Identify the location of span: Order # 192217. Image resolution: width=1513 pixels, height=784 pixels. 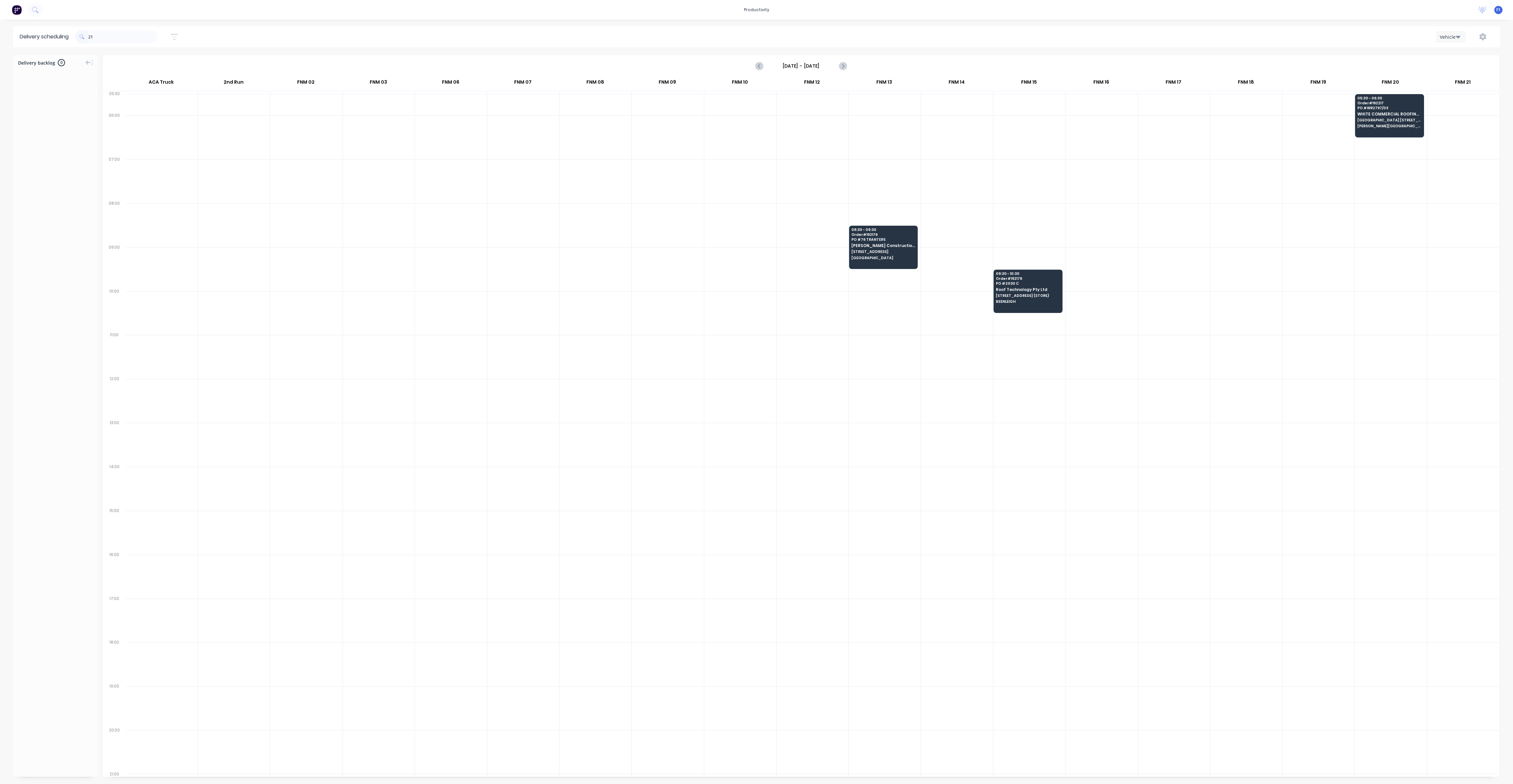
(1388, 103).